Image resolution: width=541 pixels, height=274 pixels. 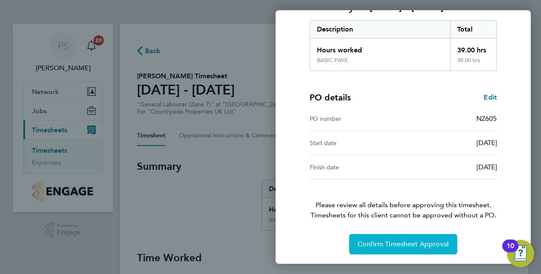 I want to click on div: Start date, so click(x=356, y=143).